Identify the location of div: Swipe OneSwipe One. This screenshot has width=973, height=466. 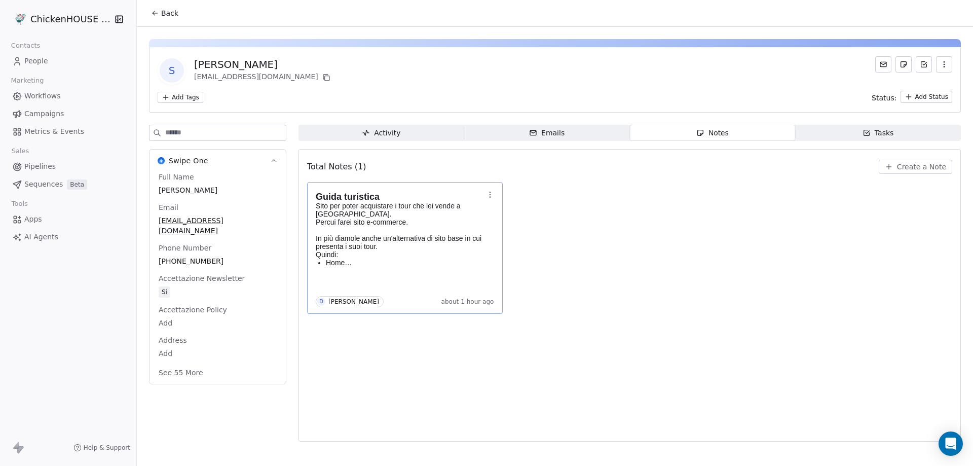
(217, 278).